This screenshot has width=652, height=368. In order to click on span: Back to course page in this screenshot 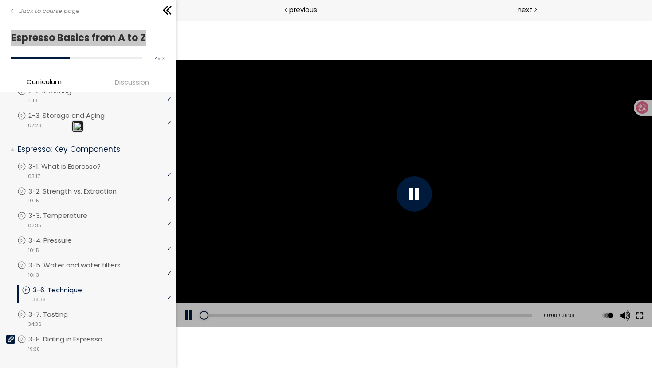, I will do `click(49, 11)`.